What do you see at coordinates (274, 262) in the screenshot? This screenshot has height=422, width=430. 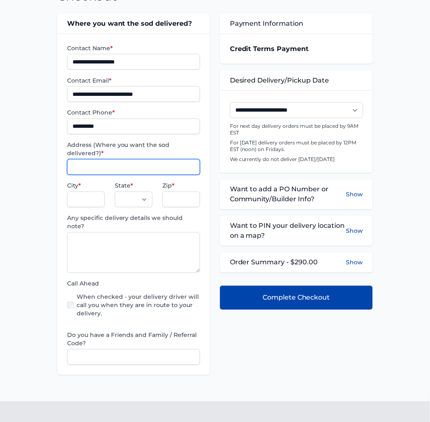 I see `span: Order Summary - $290.00` at bounding box center [274, 262].